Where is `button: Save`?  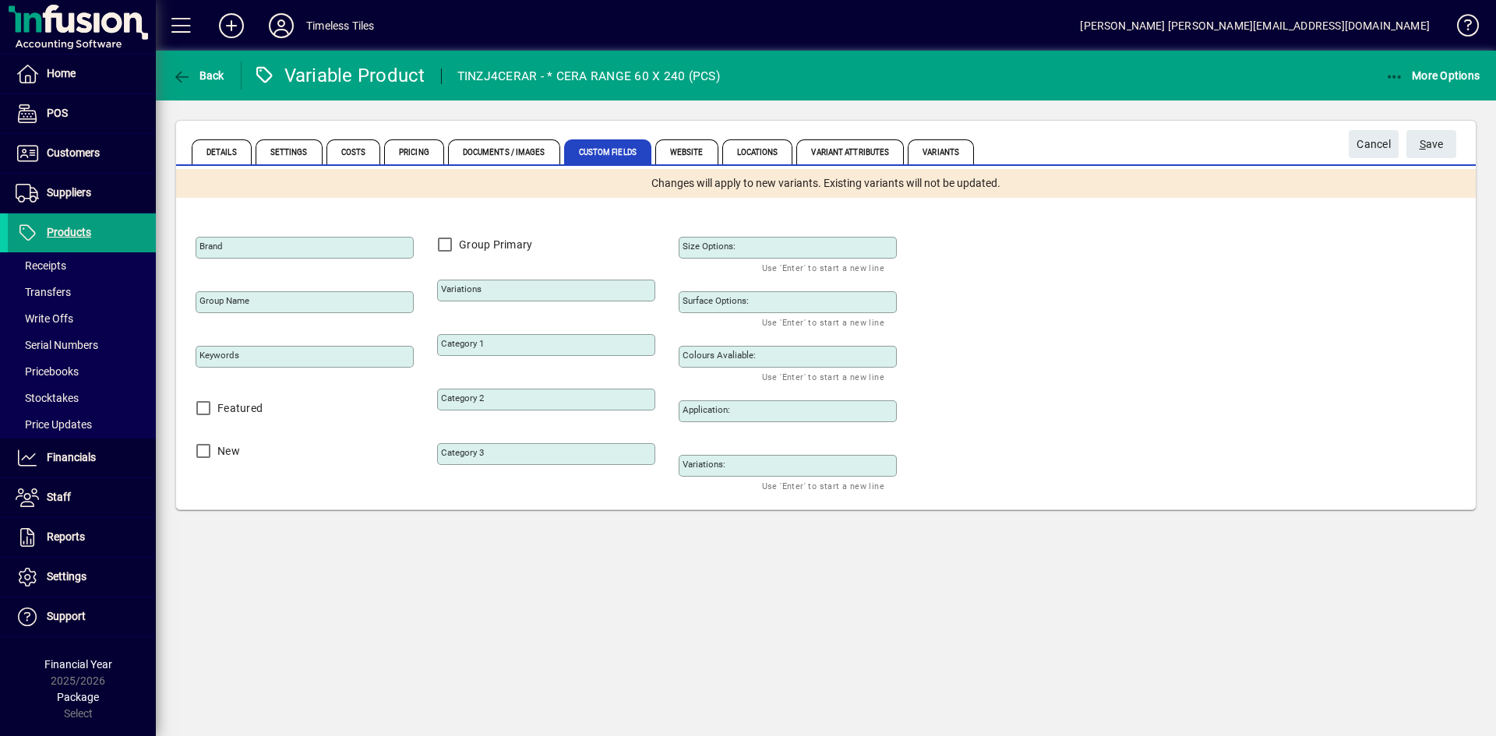
button: Save is located at coordinates (1431, 144).